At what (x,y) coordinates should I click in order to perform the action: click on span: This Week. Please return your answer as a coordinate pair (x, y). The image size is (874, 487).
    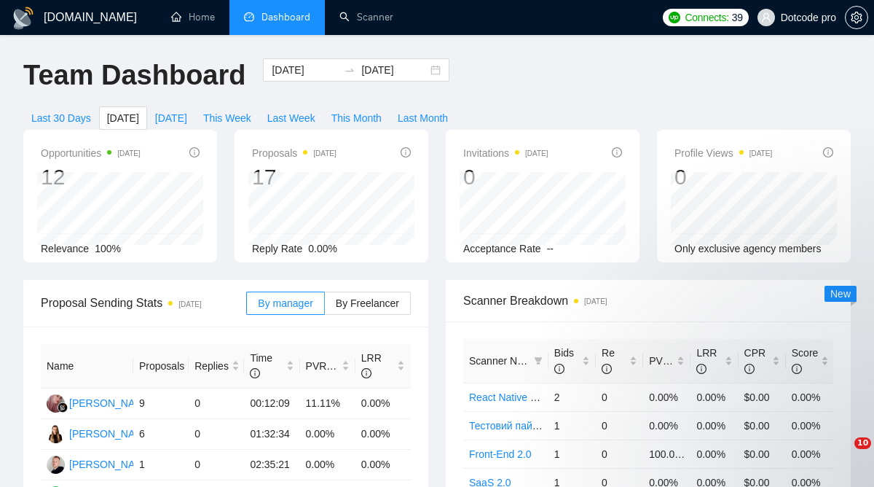
    Looking at the image, I should click on (227, 118).